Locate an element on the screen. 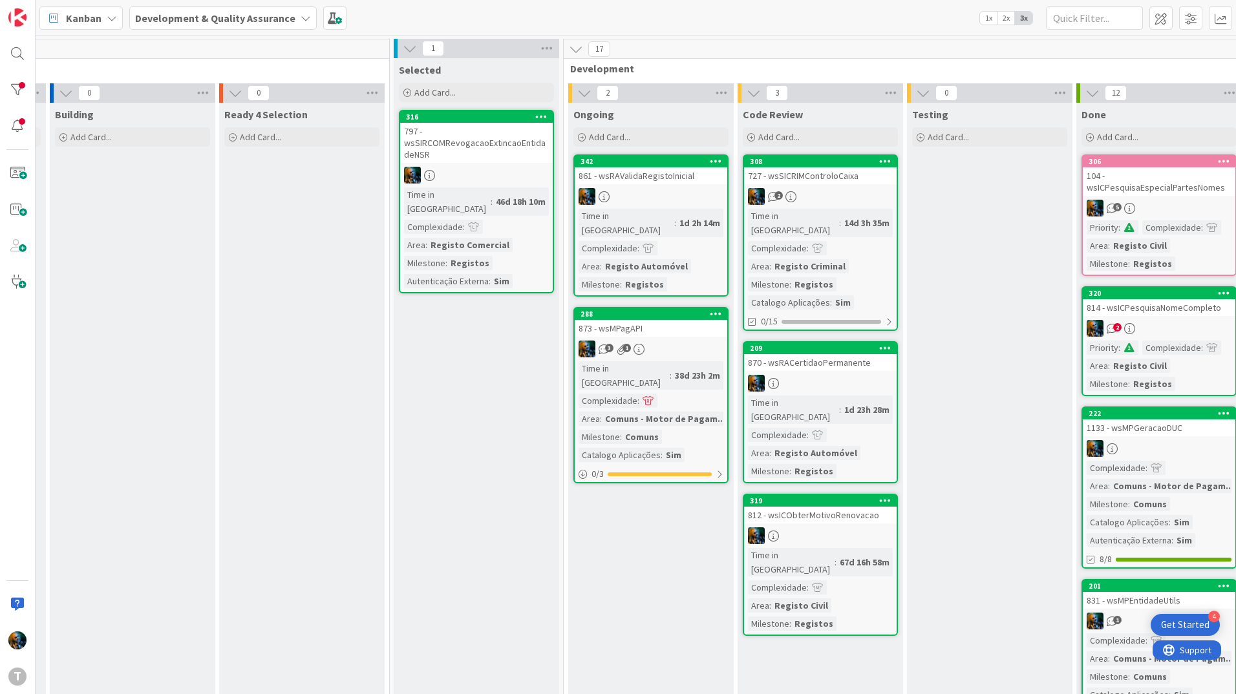 The width and height of the screenshot is (1236, 694). span: 0 / 3 is located at coordinates (597, 474).